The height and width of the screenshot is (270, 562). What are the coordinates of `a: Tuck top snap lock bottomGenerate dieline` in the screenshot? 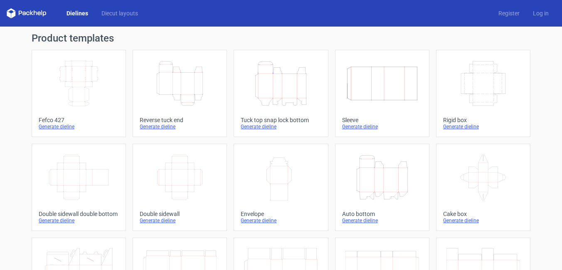 It's located at (281, 94).